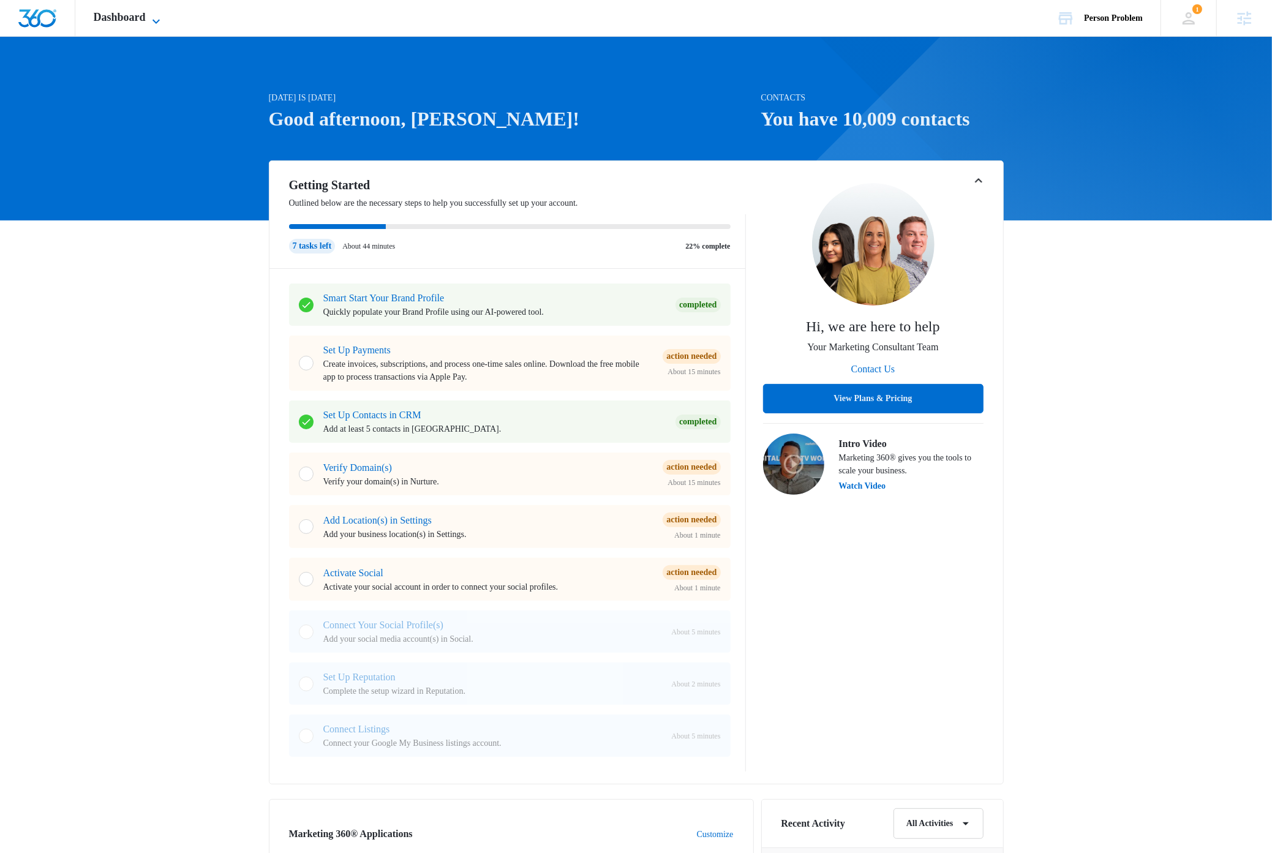 The height and width of the screenshot is (853, 1272). I want to click on h2: Getting Started, so click(517, 185).